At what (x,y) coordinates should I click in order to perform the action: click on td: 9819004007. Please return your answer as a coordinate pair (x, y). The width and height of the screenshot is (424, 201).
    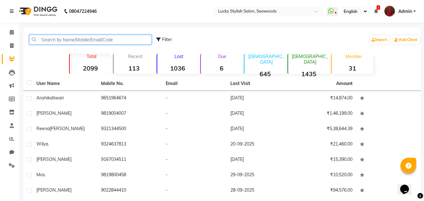
    Looking at the image, I should click on (130, 114).